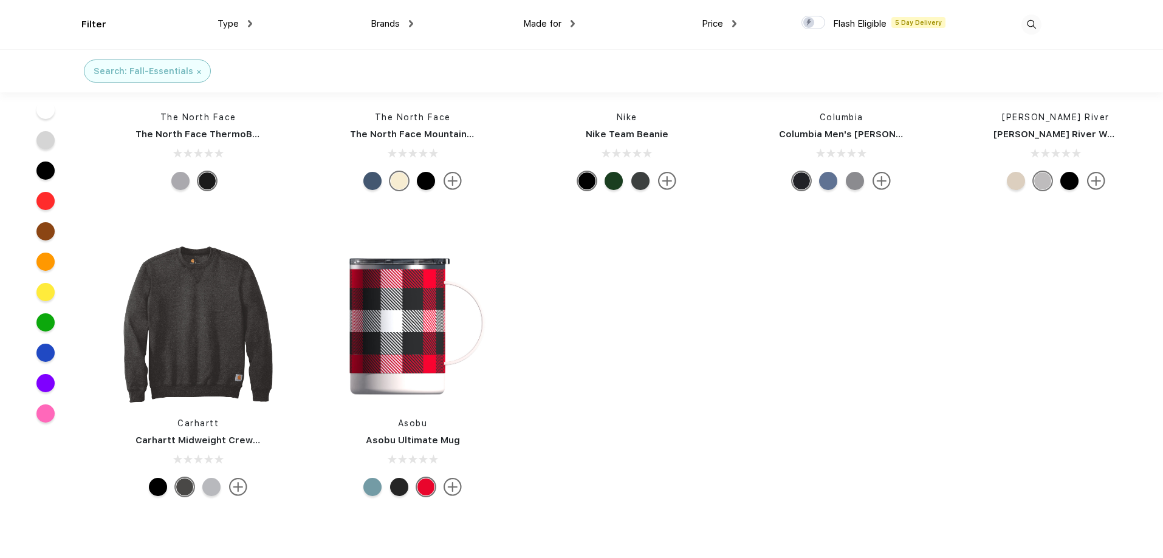 Image resolution: width=1163 pixels, height=558 pixels. Describe the element at coordinates (1031, 24) in the screenshot. I see `img: desktop_search.svg` at that location.